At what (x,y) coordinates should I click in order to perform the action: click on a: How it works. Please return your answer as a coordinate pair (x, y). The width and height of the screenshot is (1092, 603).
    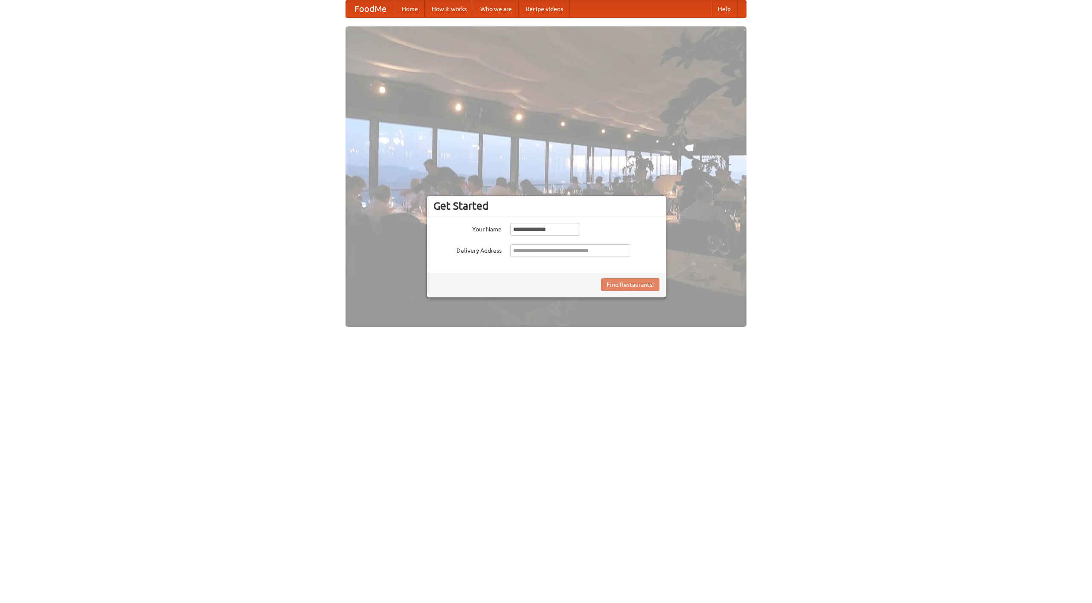
    Looking at the image, I should click on (449, 9).